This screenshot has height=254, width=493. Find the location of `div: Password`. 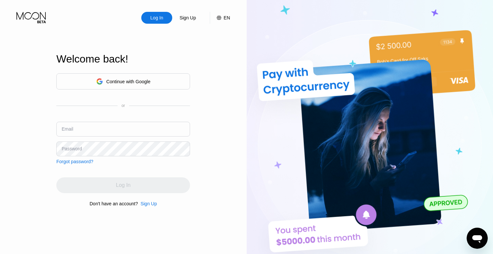

div: Password is located at coordinates (71, 149).